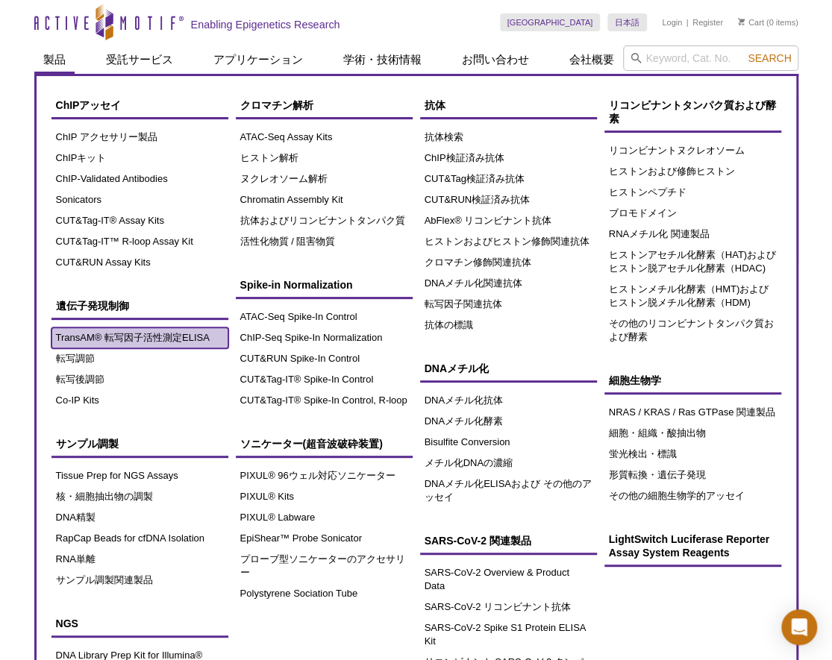 This screenshot has height=660, width=832. I want to click on a: ヒストン解析, so click(324, 158).